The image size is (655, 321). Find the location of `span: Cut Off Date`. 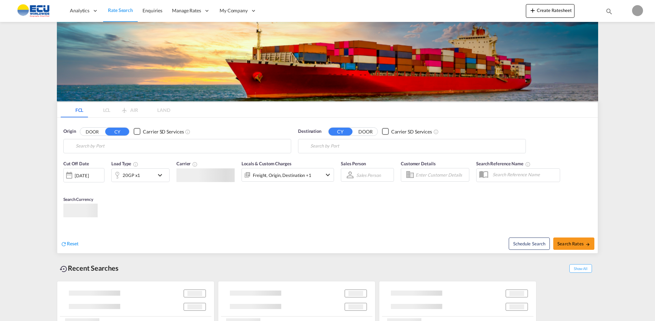

span: Cut Off Date is located at coordinates (76, 164).